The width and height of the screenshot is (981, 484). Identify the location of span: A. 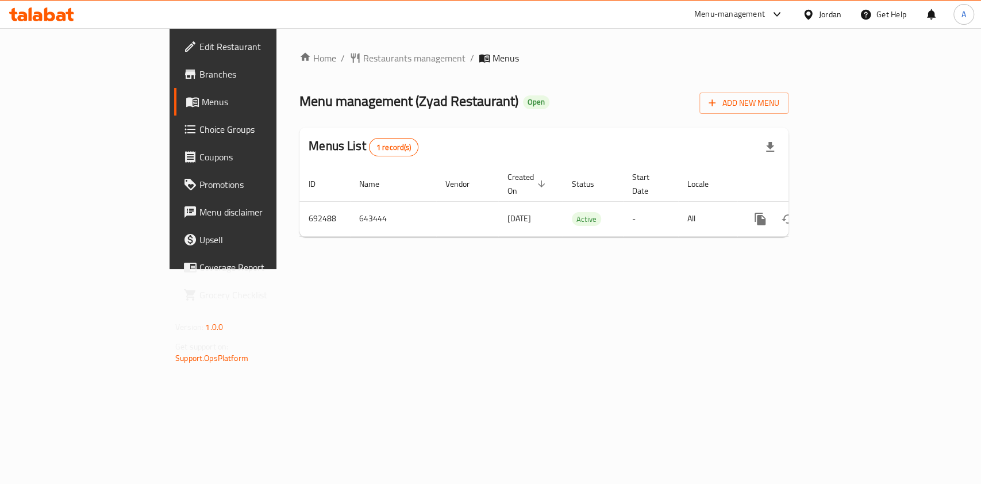
(964, 14).